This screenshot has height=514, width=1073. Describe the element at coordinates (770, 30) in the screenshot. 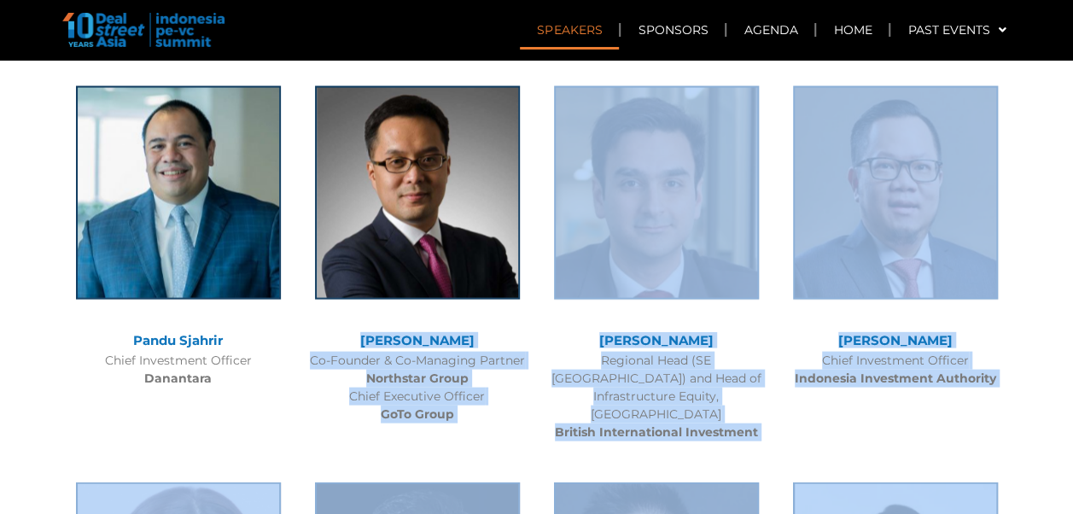

I see `a: Agenda` at that location.